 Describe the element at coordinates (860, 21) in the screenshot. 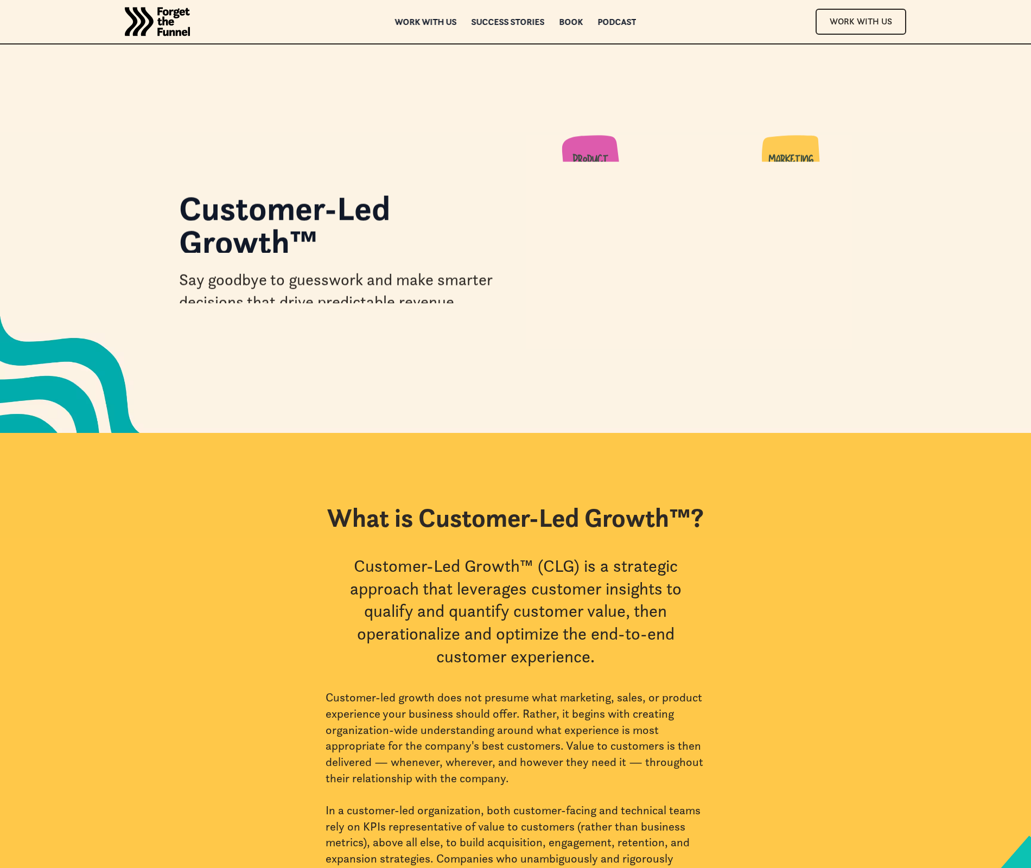

I see `a: Work With Us` at that location.